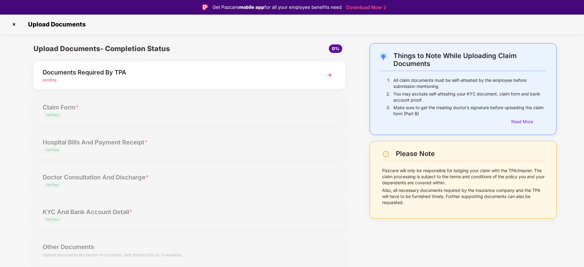 The width and height of the screenshot is (584, 267). Describe the element at coordinates (177, 73) in the screenshot. I see `div: Documents Required By TPA` at that location.